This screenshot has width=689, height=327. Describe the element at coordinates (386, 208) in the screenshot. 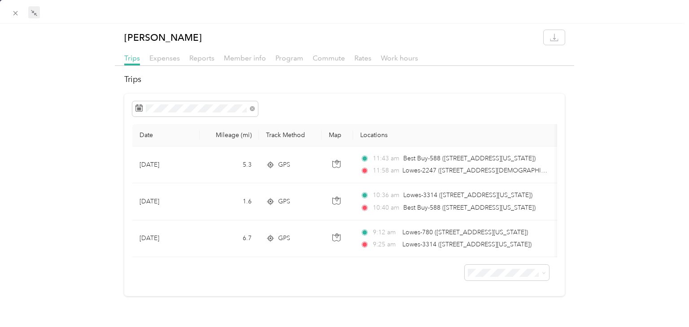

I see `span: 10:40 am` at that location.